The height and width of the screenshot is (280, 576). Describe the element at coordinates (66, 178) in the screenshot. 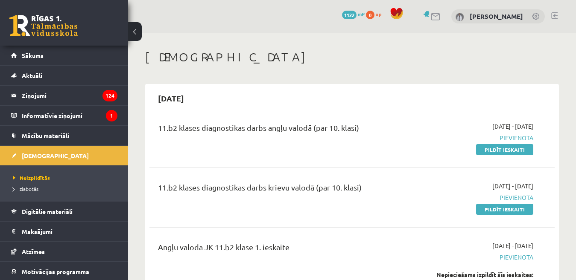

I see `a: Neizpildītās` at that location.